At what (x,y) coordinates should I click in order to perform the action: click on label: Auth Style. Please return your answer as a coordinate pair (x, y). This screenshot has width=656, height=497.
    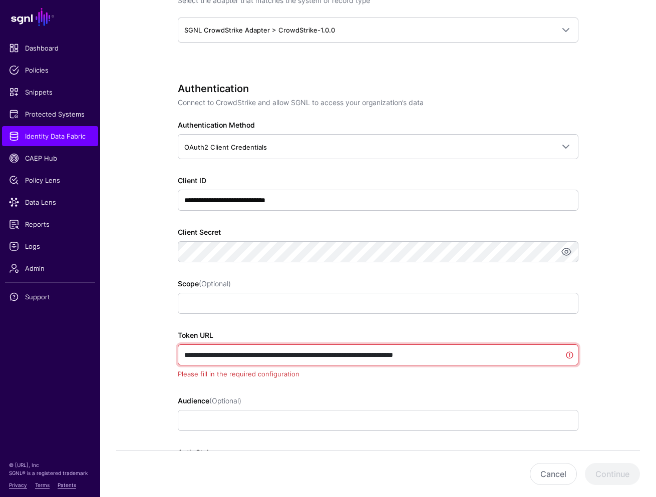
    Looking at the image, I should click on (195, 452).